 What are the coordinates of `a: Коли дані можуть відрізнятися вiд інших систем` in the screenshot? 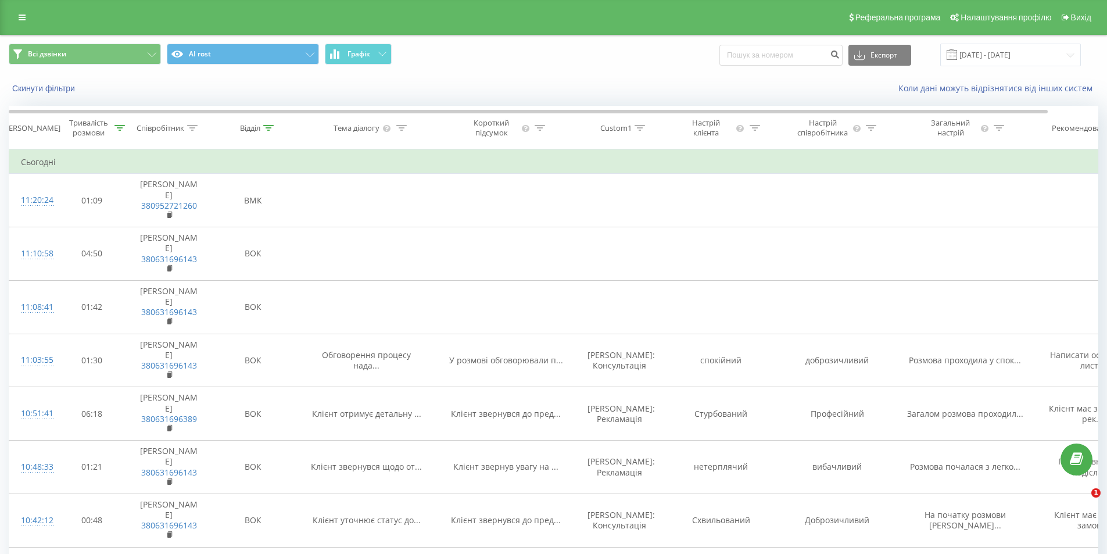 It's located at (998, 88).